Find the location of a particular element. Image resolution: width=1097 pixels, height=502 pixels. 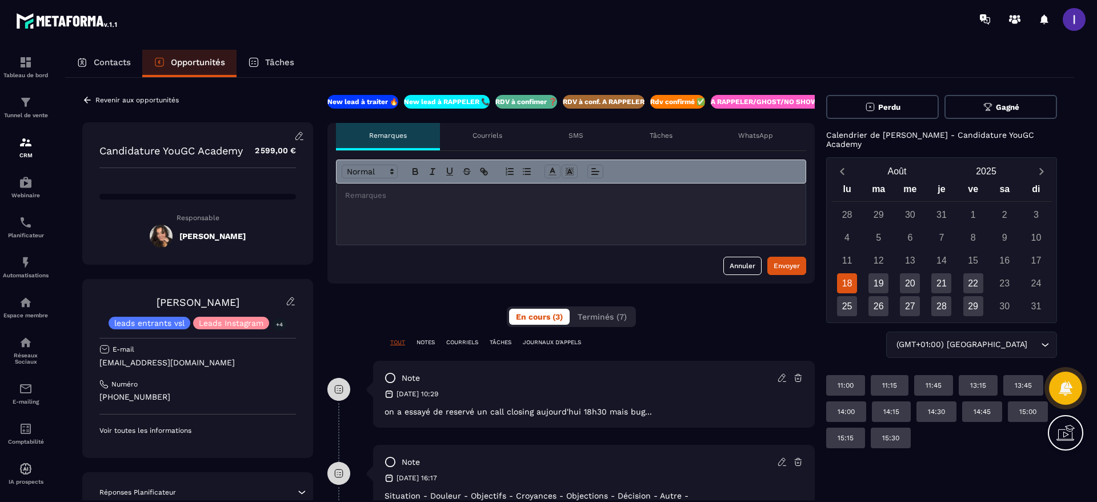

p: Revenir aux opportunités is located at coordinates (137, 100).